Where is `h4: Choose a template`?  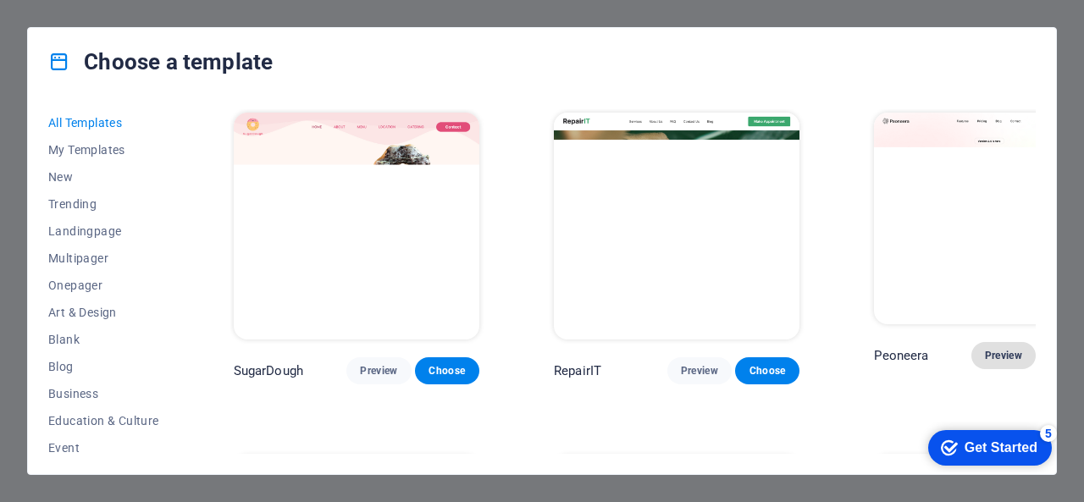 h4: Choose a template is located at coordinates (160, 62).